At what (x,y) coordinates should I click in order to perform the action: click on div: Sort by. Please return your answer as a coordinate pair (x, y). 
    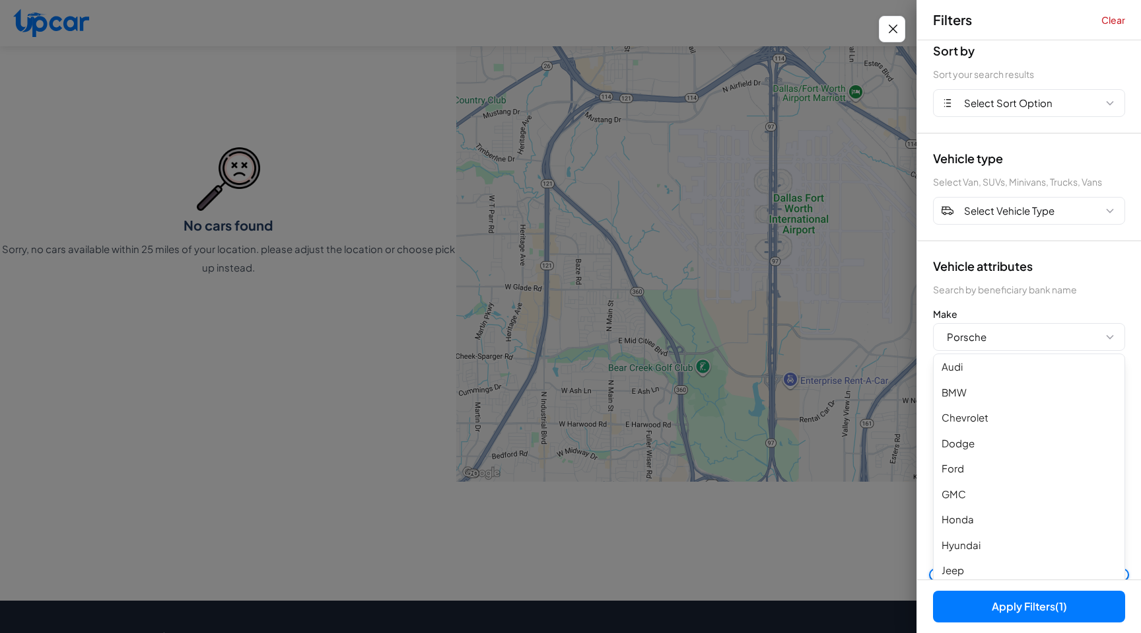
    Looking at the image, I should click on (1029, 50).